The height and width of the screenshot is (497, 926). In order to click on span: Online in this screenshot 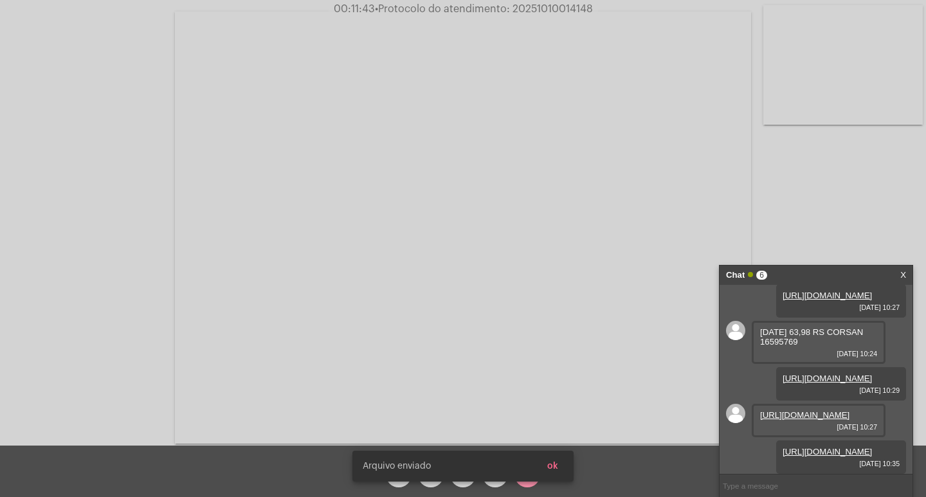, I will do `click(750, 274)`.